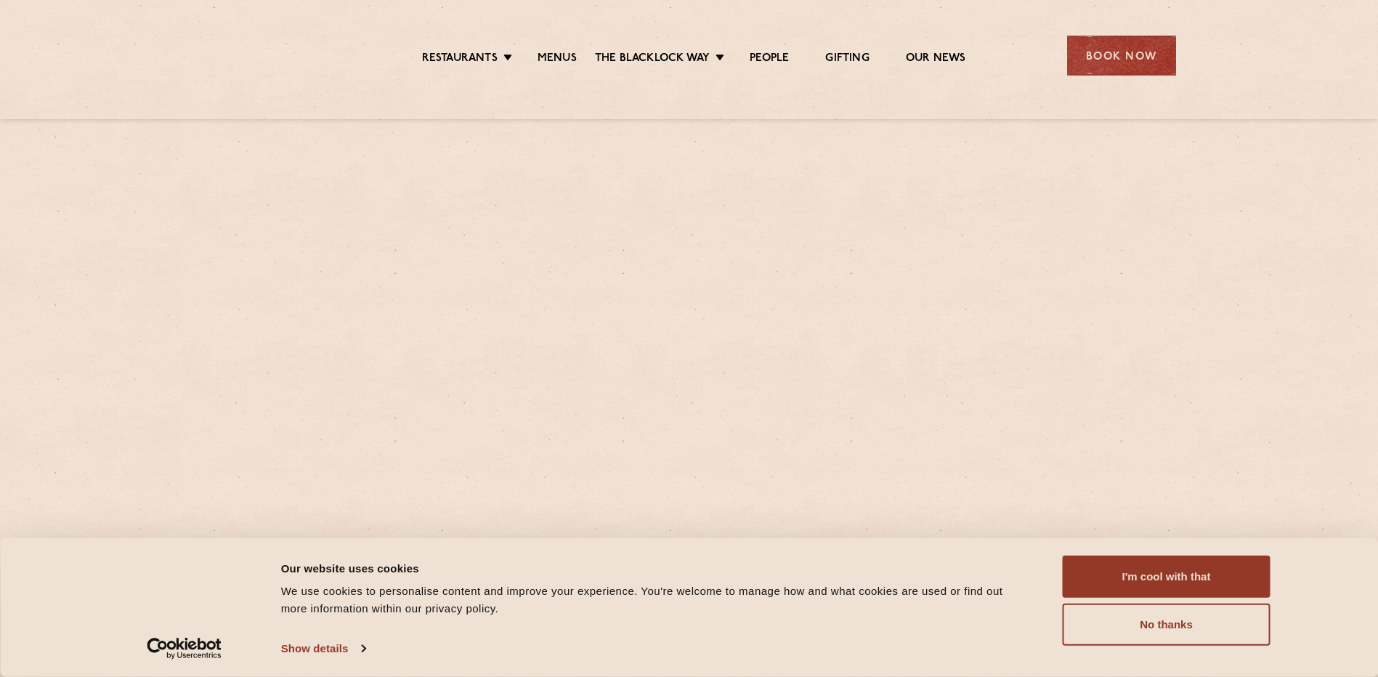 This screenshot has height=677, width=1378. What do you see at coordinates (557, 60) in the screenshot?
I see `a: Menus` at bounding box center [557, 60].